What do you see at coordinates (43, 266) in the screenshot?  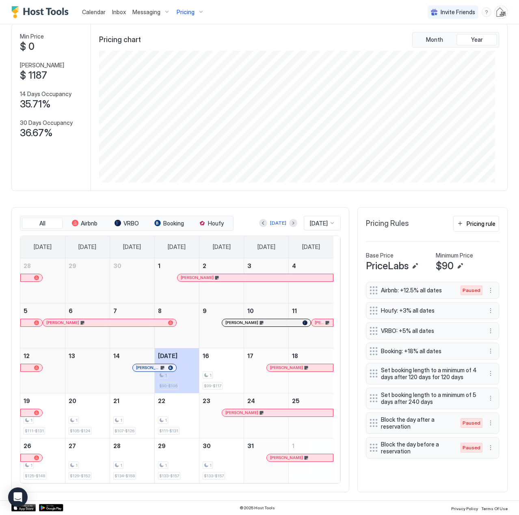 I see `a: September 28, 2025` at bounding box center [43, 266].